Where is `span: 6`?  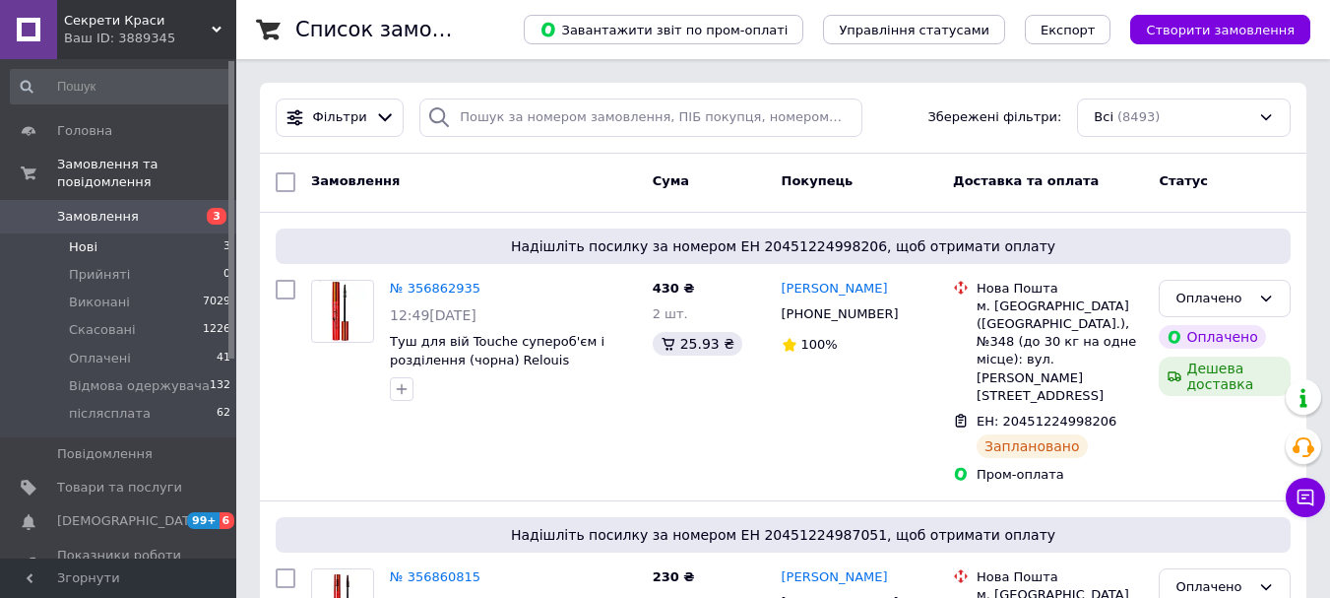
span: 6 is located at coordinates (227, 520).